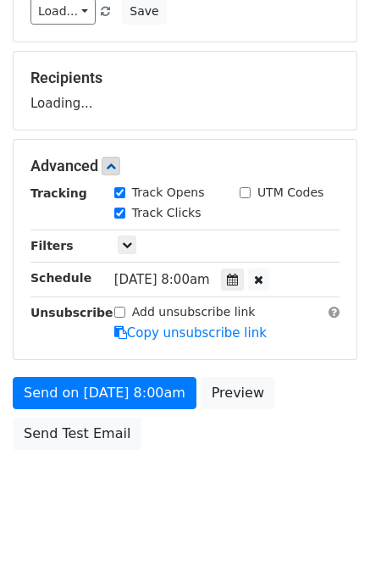 The image size is (370, 571). Describe the element at coordinates (167, 213) in the screenshot. I see `label: Track Clicks` at that location.